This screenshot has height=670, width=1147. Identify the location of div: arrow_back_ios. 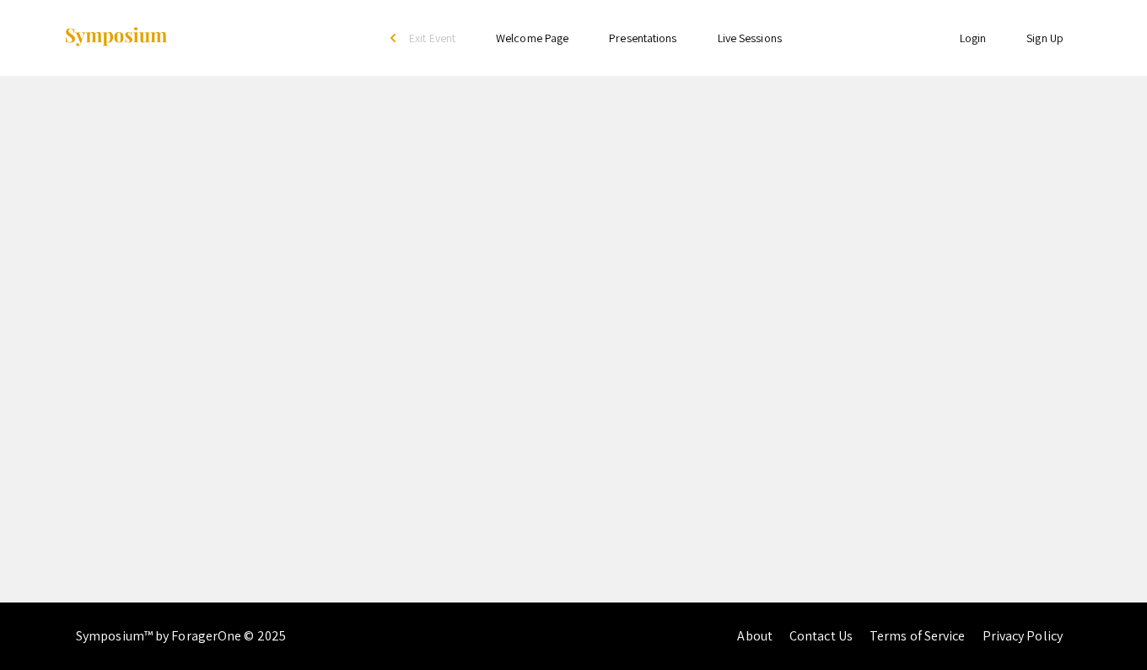
(396, 38).